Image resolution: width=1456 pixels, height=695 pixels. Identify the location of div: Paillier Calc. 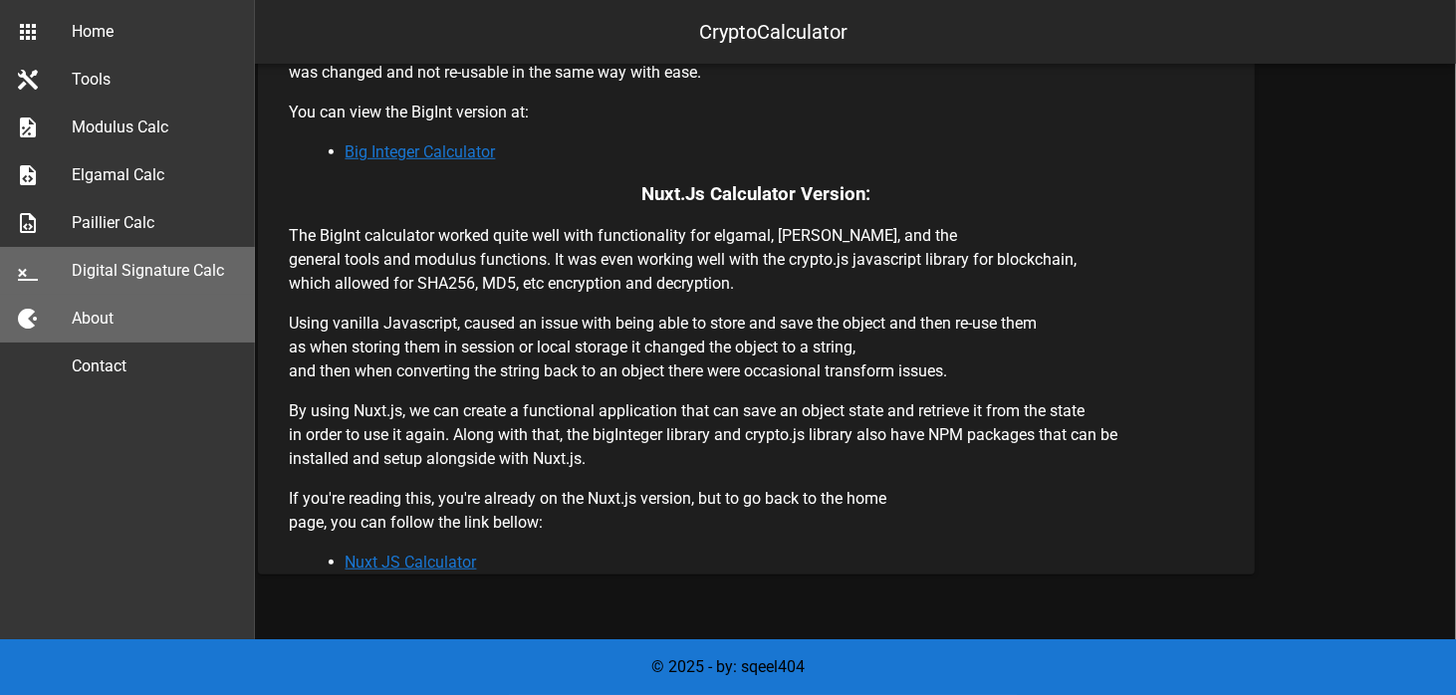
(155, 222).